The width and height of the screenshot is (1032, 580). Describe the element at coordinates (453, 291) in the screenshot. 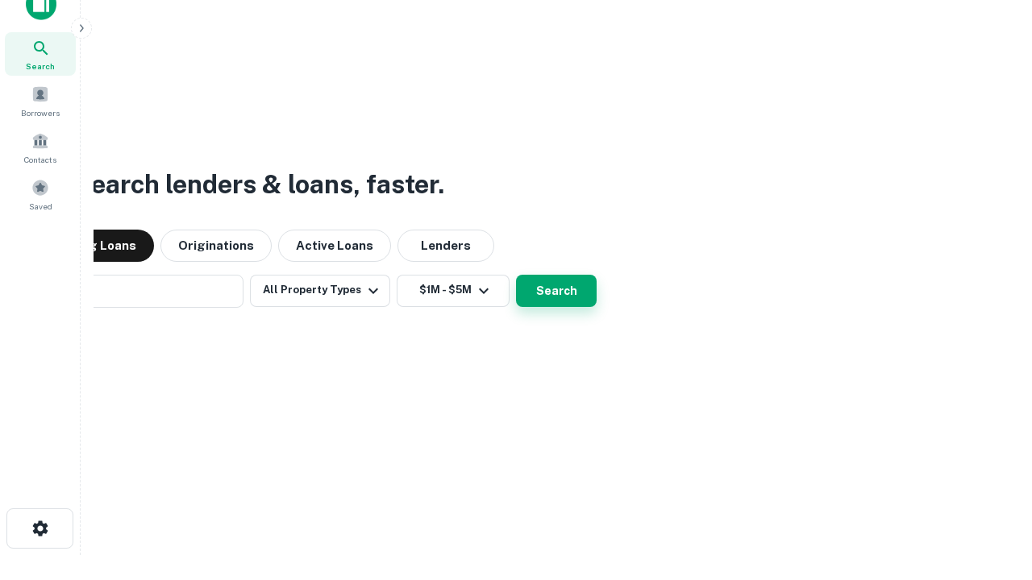

I see `button: $1M - $5M` at that location.